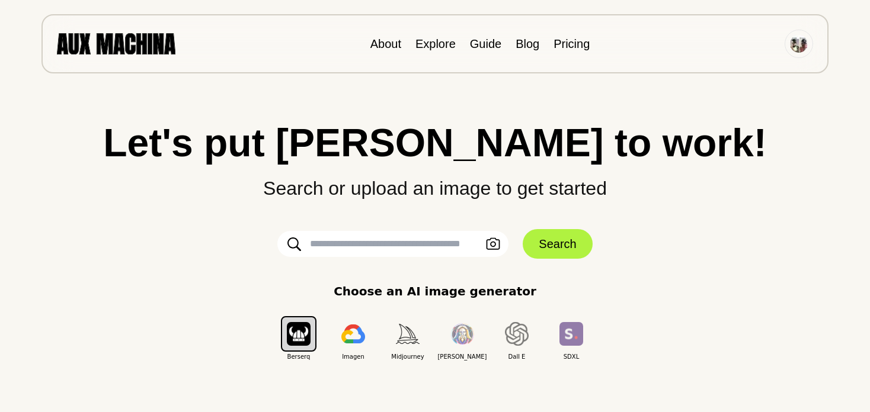 The height and width of the screenshot is (412, 870). I want to click on a: Guide, so click(485, 44).